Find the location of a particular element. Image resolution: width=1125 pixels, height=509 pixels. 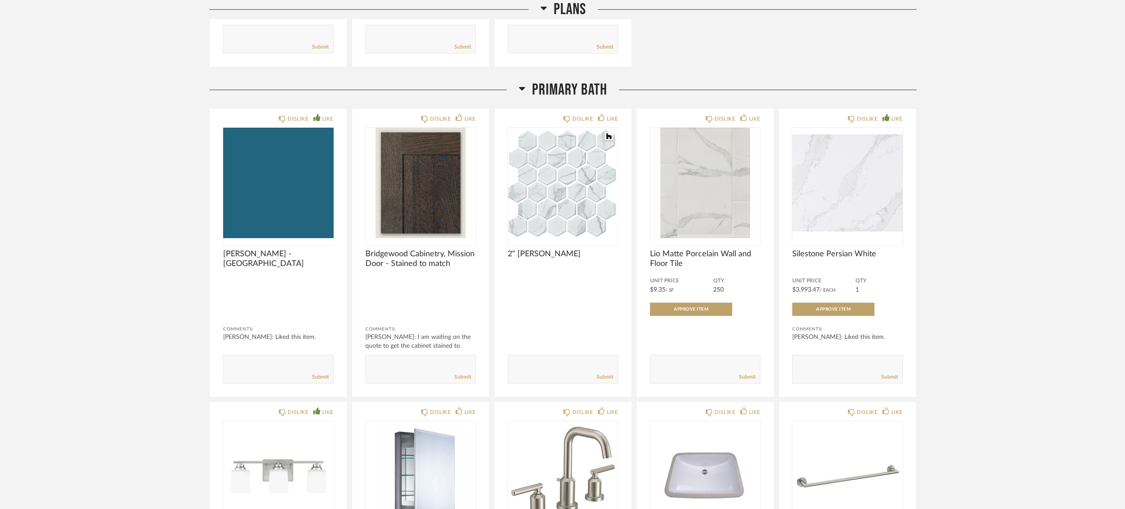

span: Primary Bath is located at coordinates (569, 90).